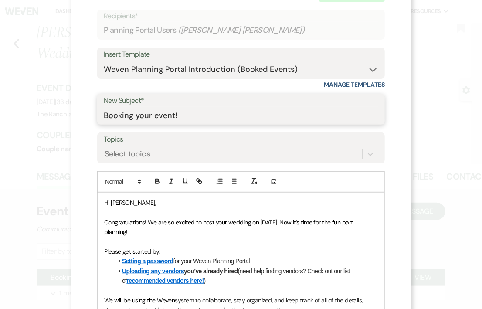 This screenshot has height=309, width=482. Describe the element at coordinates (153, 271) in the screenshot. I see `a: Uploading any vendors` at that location.